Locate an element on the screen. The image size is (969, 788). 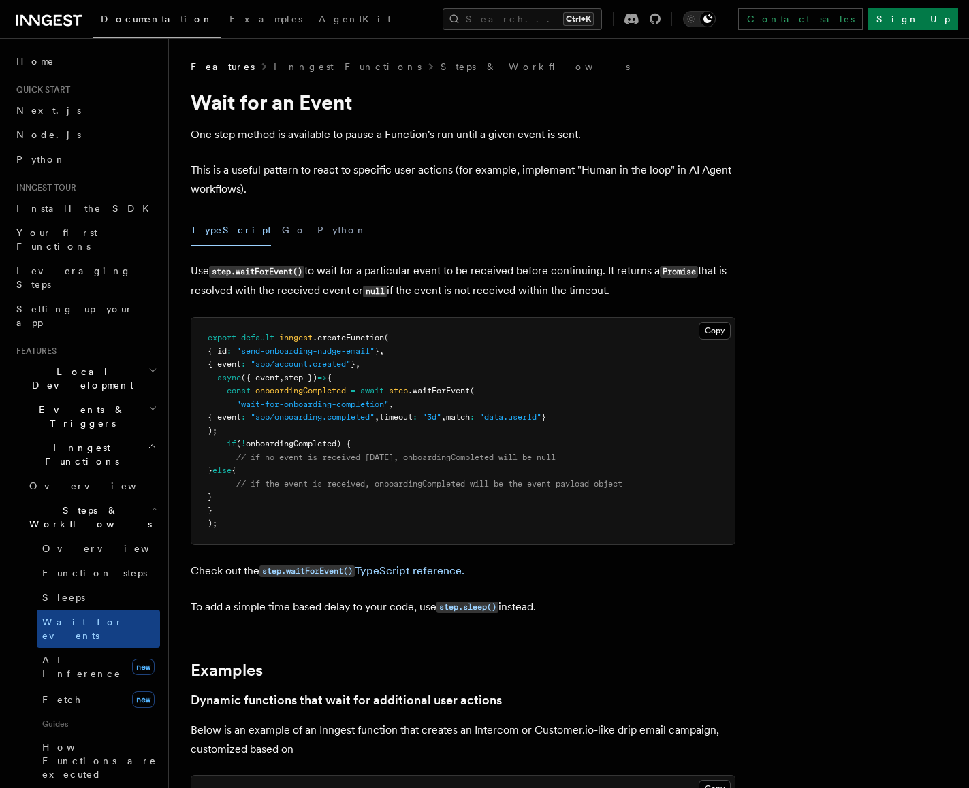
a: Leveraging Steps is located at coordinates (85, 278).